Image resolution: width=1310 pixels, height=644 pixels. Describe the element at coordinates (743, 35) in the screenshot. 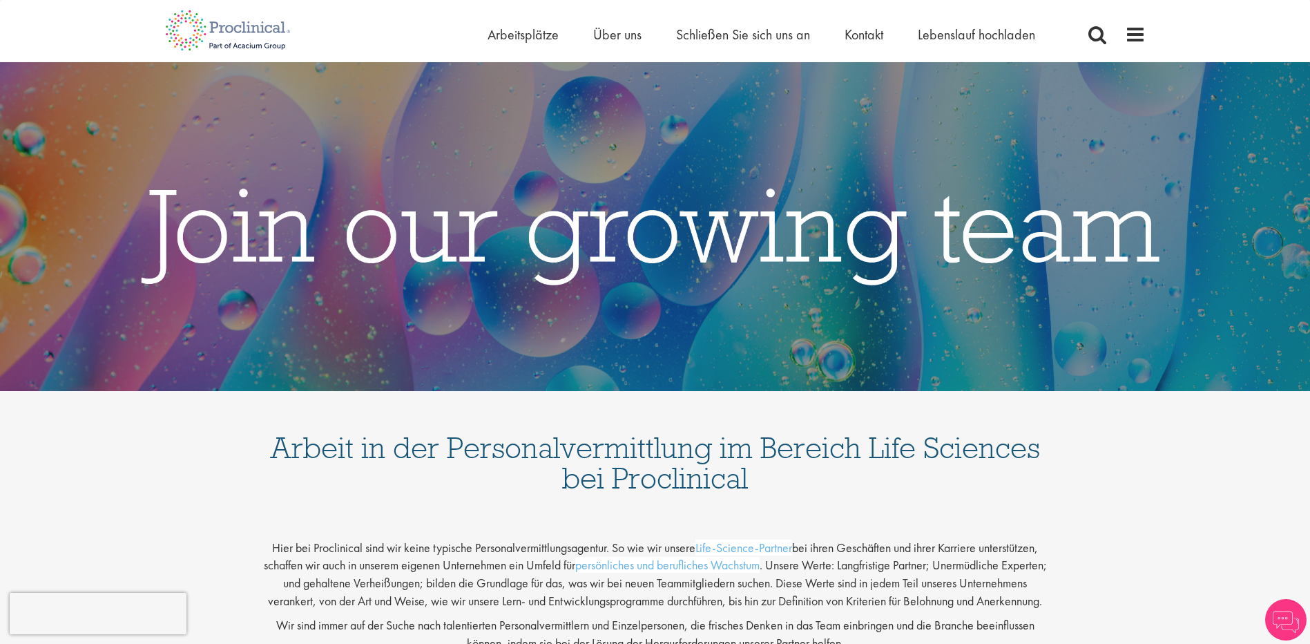

I see `span: Schließen Sie sich uns an` at that location.